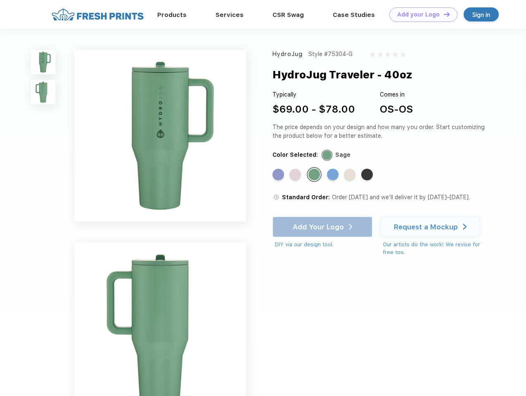  Describe the element at coordinates (314, 109) in the screenshot. I see `div: $69.00 - $78.00` at that location.